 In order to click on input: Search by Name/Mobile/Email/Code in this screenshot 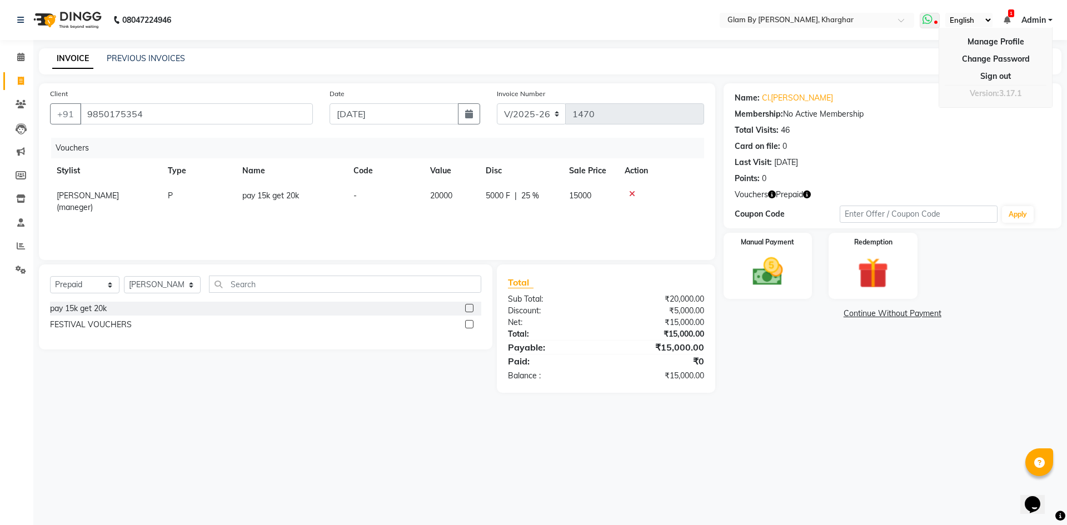, I will do `click(196, 114)`.